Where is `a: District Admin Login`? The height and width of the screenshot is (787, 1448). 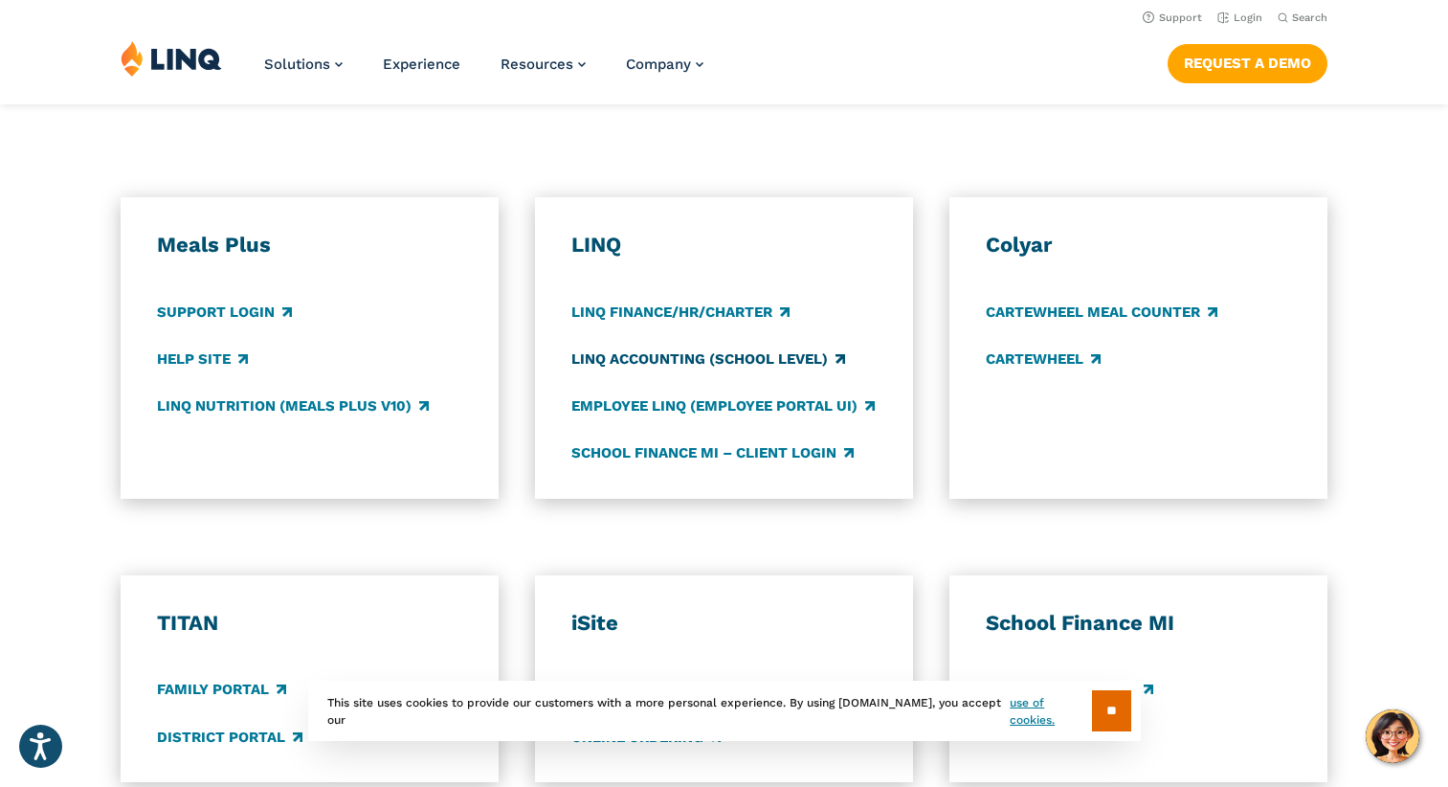 a: District Admin Login is located at coordinates (664, 690).